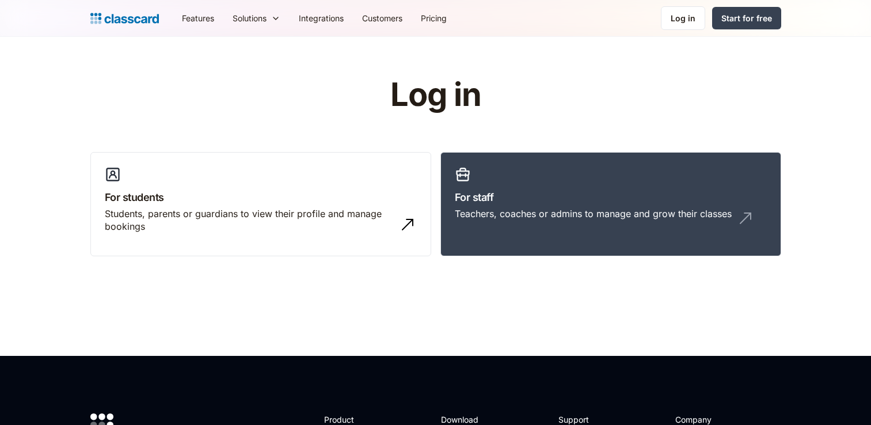  What do you see at coordinates (261, 197) in the screenshot?
I see `h3: For students` at bounding box center [261, 197].